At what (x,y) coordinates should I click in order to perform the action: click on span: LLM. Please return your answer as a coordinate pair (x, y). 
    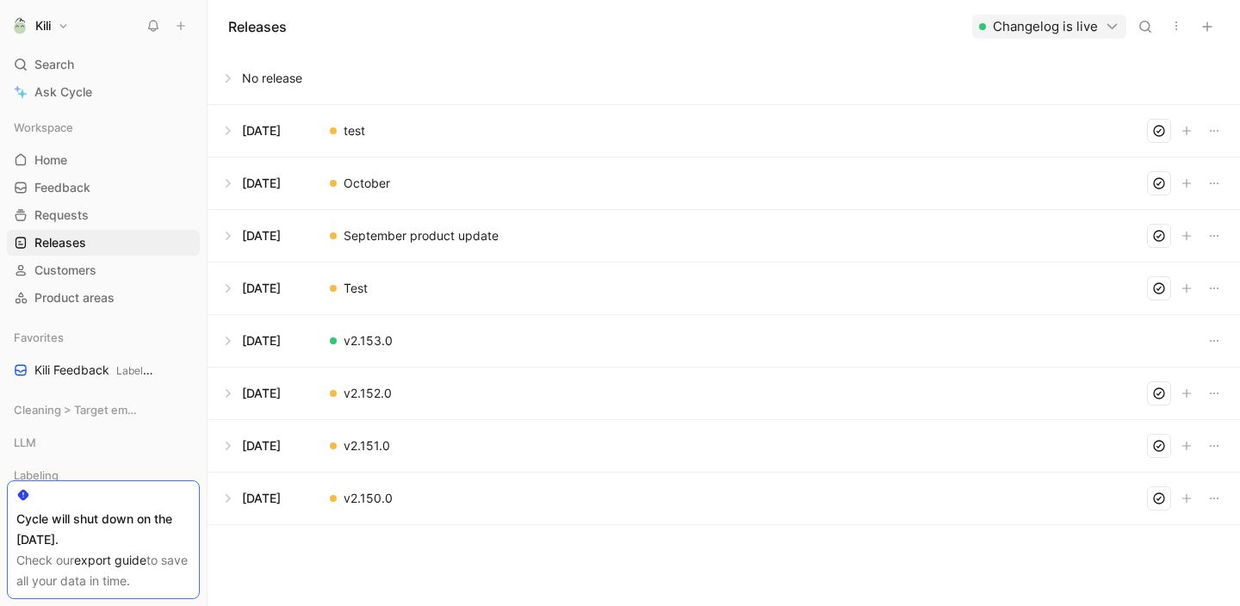
    Looking at the image, I should click on (25, 442).